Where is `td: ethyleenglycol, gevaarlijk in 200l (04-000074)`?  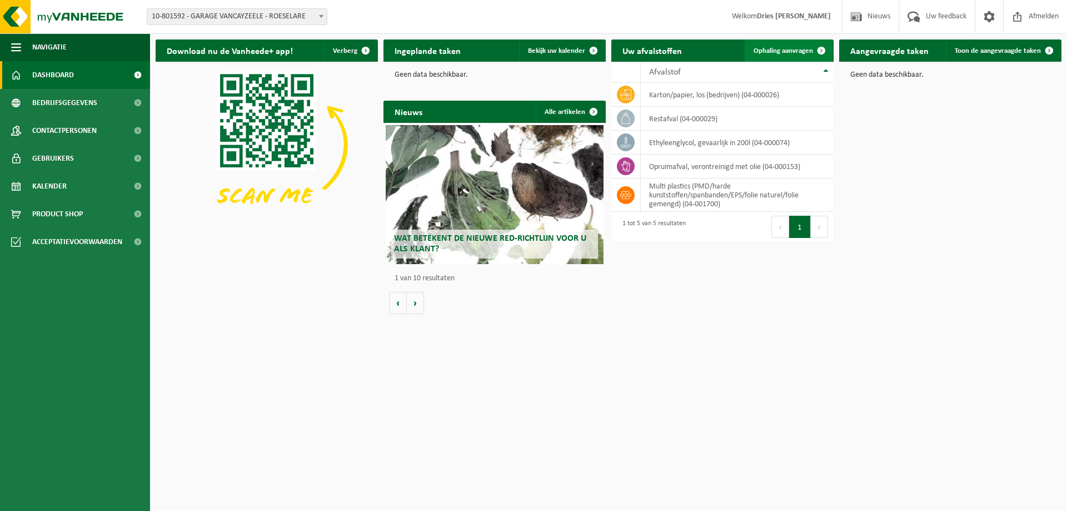
td: ethyleenglycol, gevaarlijk in 200l (04-000074) is located at coordinates (737, 142).